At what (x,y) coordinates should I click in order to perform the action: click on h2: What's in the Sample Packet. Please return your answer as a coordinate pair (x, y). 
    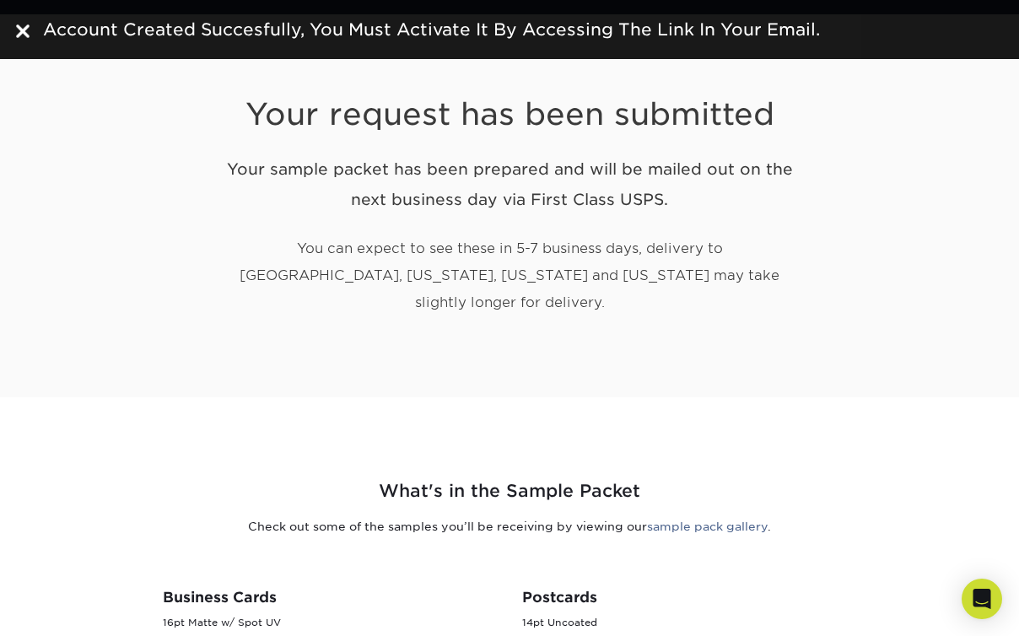
    Looking at the image, I should click on (509, 491).